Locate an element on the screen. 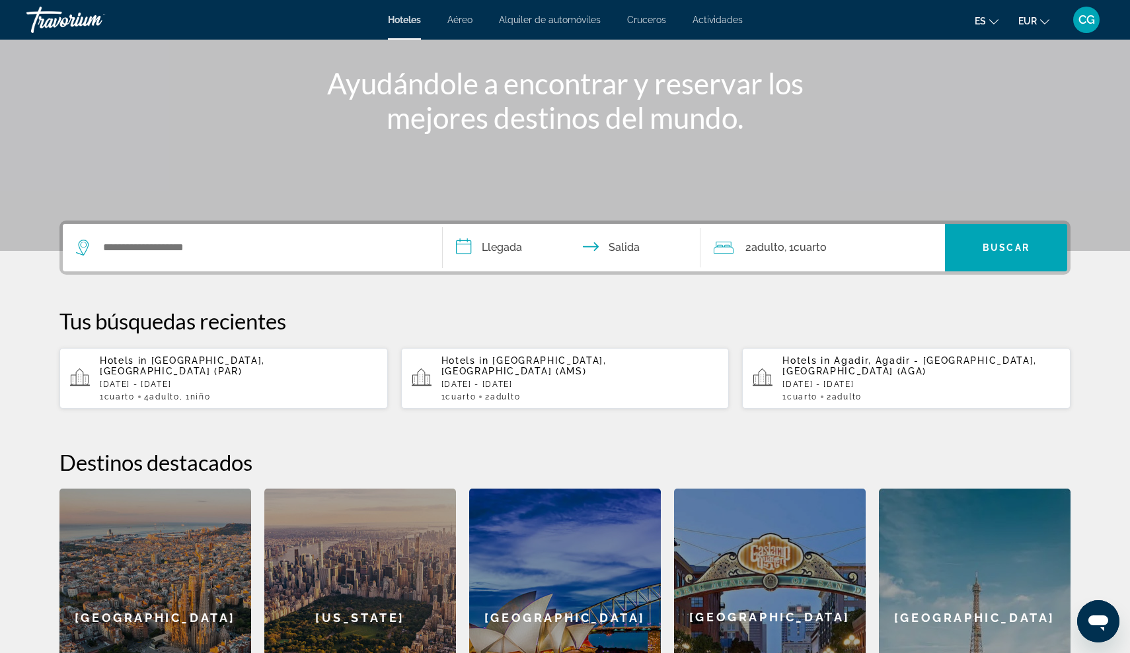 The height and width of the screenshot is (653, 1130). p: Tus búsquedas recientes is located at coordinates (565, 321).